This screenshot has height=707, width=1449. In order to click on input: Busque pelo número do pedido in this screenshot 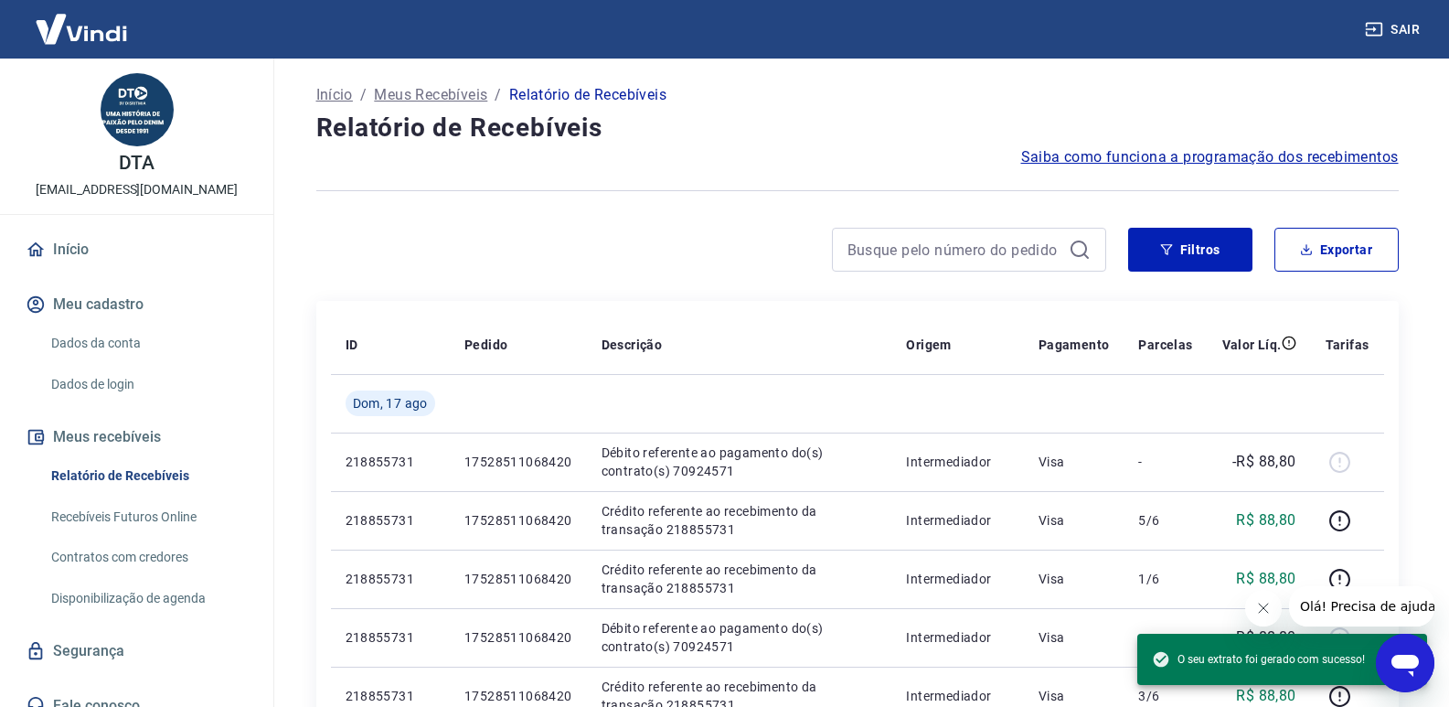, I will do `click(955, 250)`.